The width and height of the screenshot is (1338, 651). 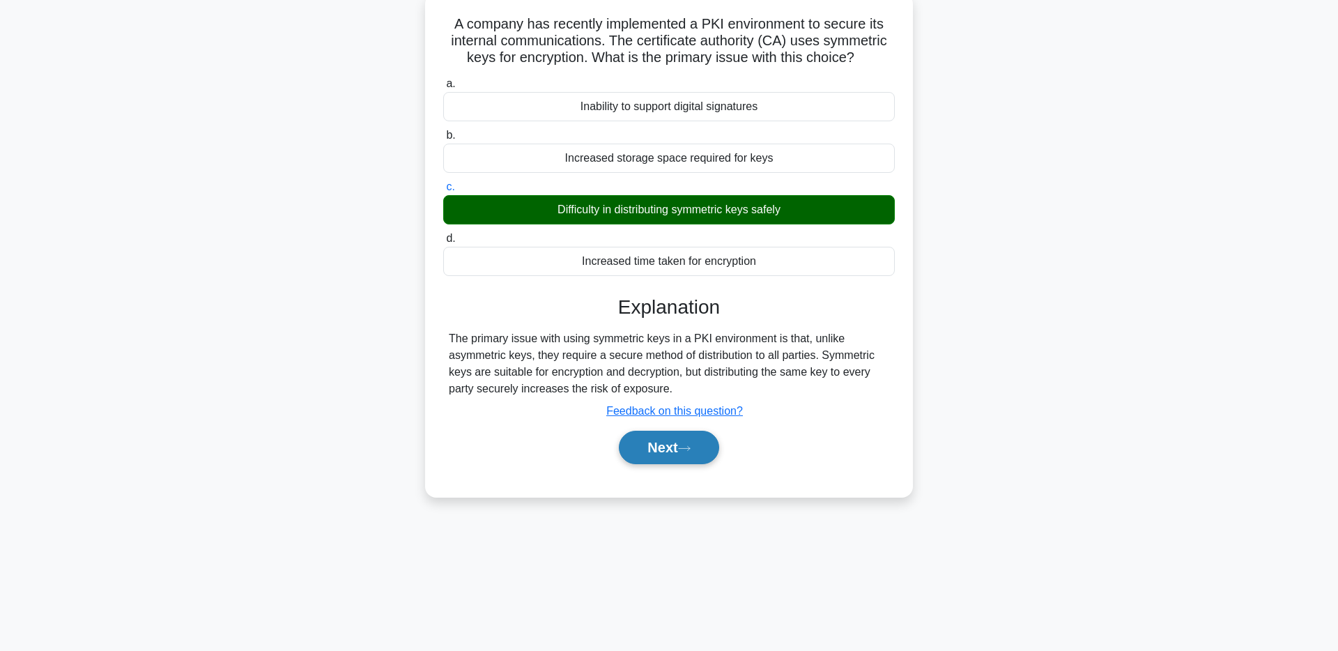 I want to click on div: Inability to support digital signatures, so click(x=669, y=107).